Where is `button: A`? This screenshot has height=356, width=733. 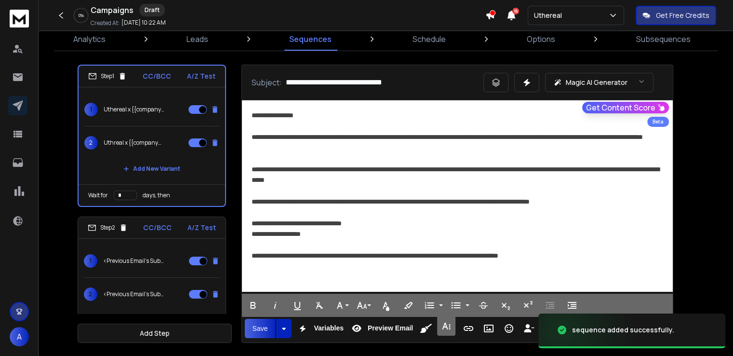
button: A is located at coordinates (19, 336).